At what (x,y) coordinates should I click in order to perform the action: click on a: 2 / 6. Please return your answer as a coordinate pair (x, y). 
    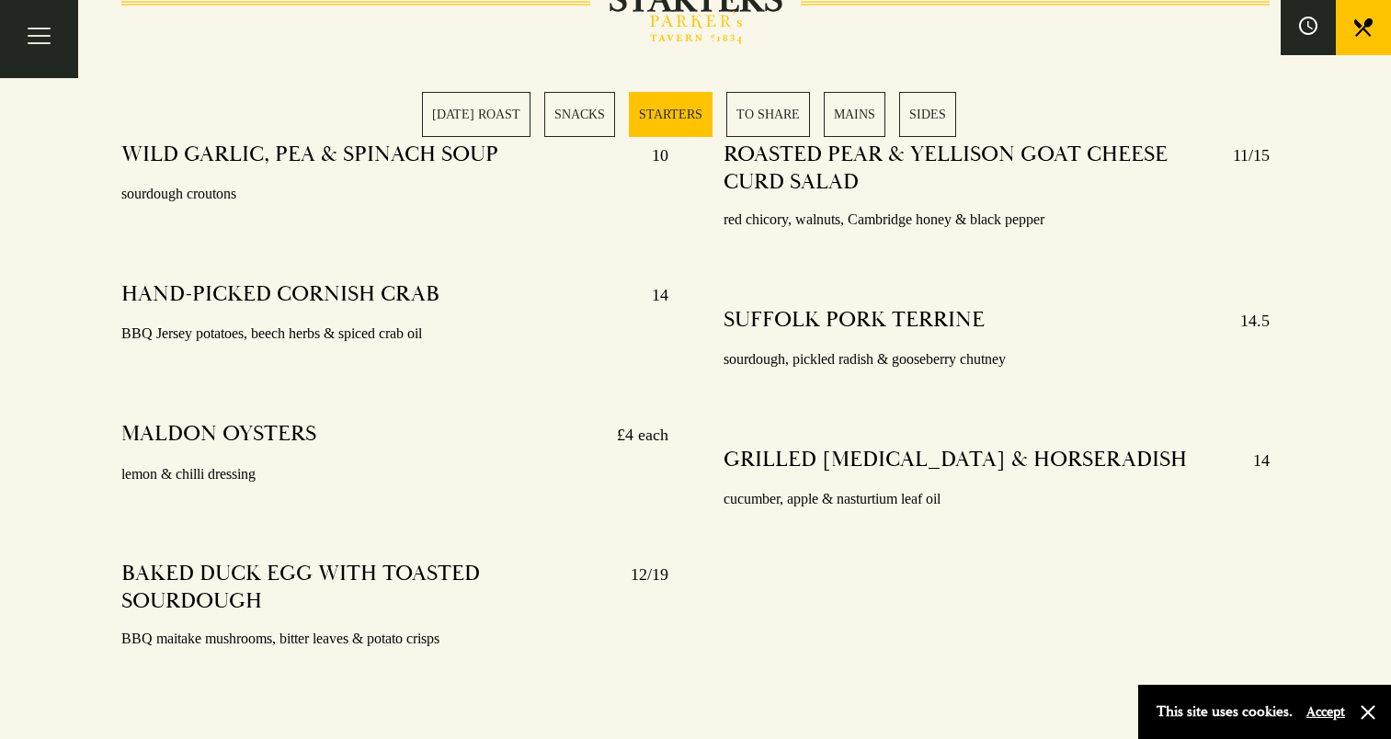
    Looking at the image, I should click on (579, 114).